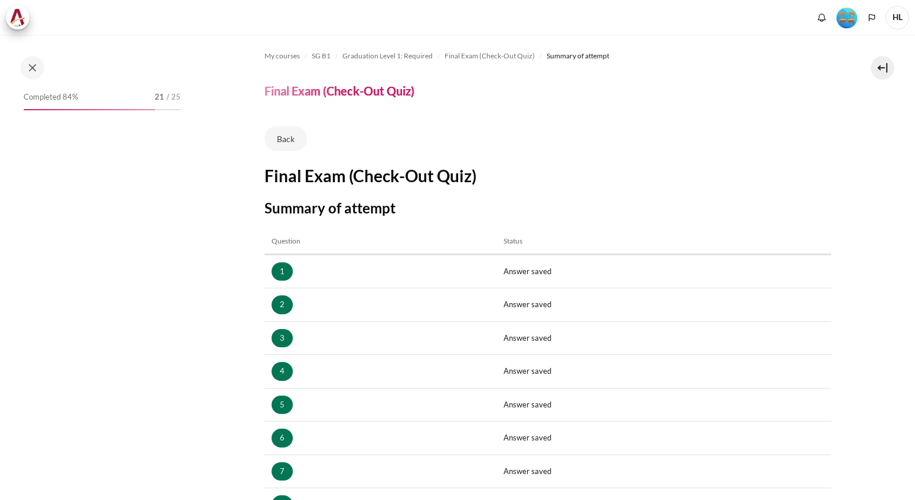 Image resolution: width=915 pixels, height=500 pixels. I want to click on div: Level #4, so click(846, 17).